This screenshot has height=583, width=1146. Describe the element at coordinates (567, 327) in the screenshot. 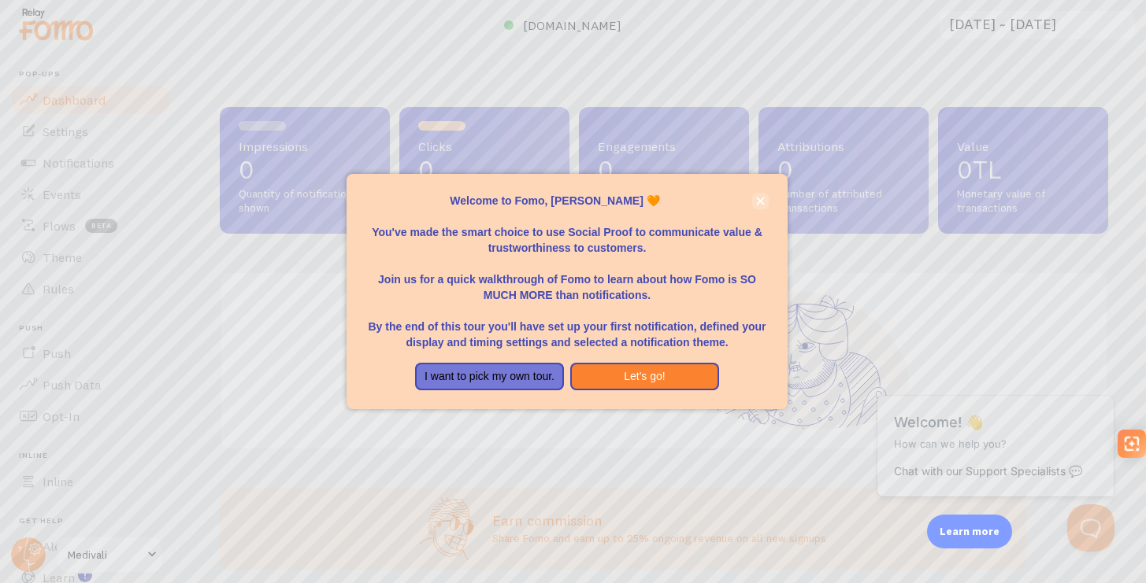

I see `p: By the end of this tour you'll have set up your first notification, defined your display and timi...` at that location.